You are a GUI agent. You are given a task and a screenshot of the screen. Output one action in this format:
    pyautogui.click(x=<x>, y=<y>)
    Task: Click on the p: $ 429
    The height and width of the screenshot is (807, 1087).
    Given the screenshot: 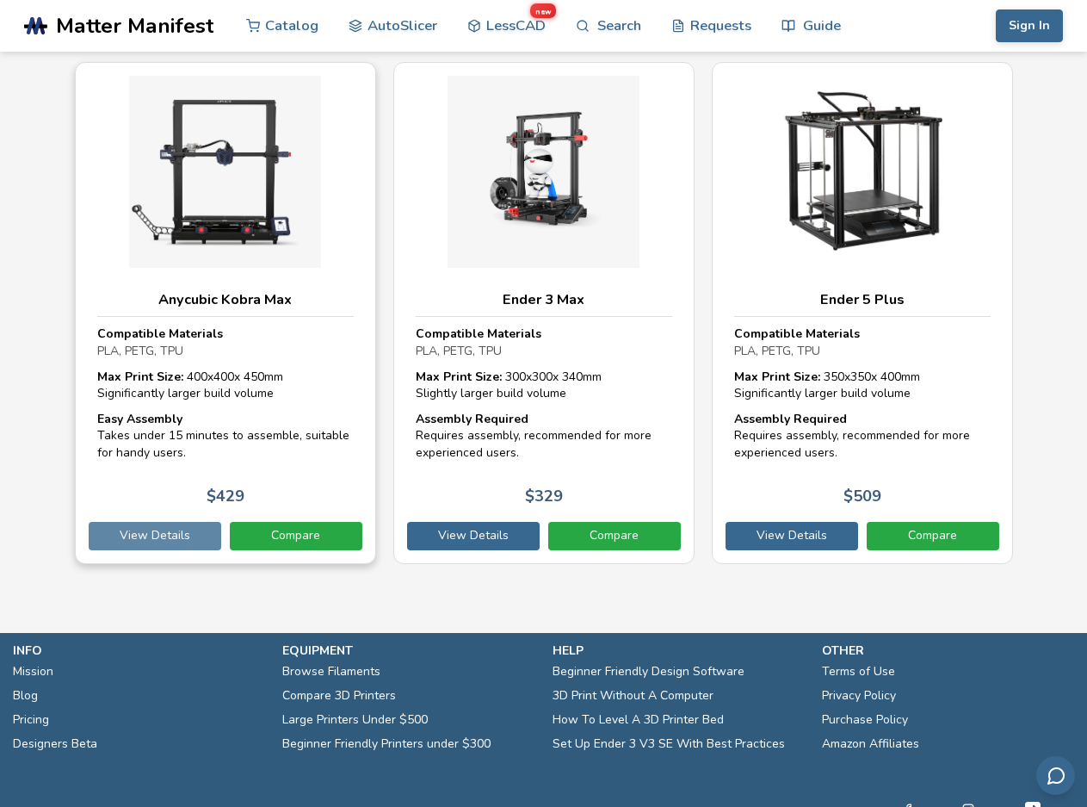 What is the action you would take?
    pyautogui.click(x=226, y=496)
    